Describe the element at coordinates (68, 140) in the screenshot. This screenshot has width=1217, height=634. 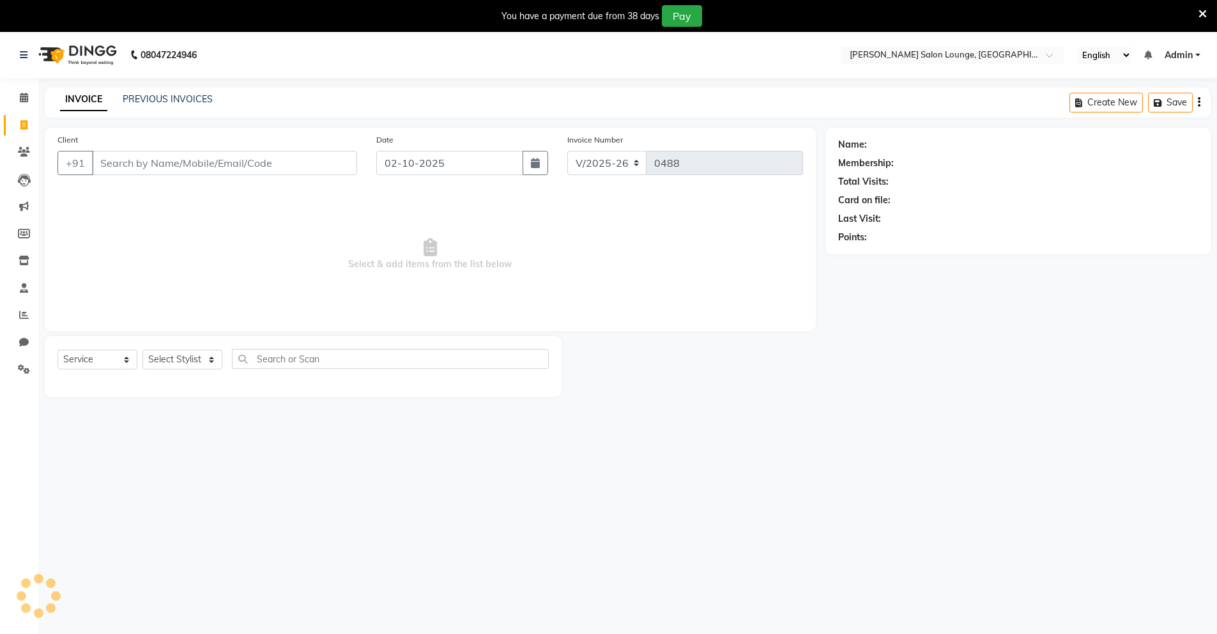
I see `label: Client` at that location.